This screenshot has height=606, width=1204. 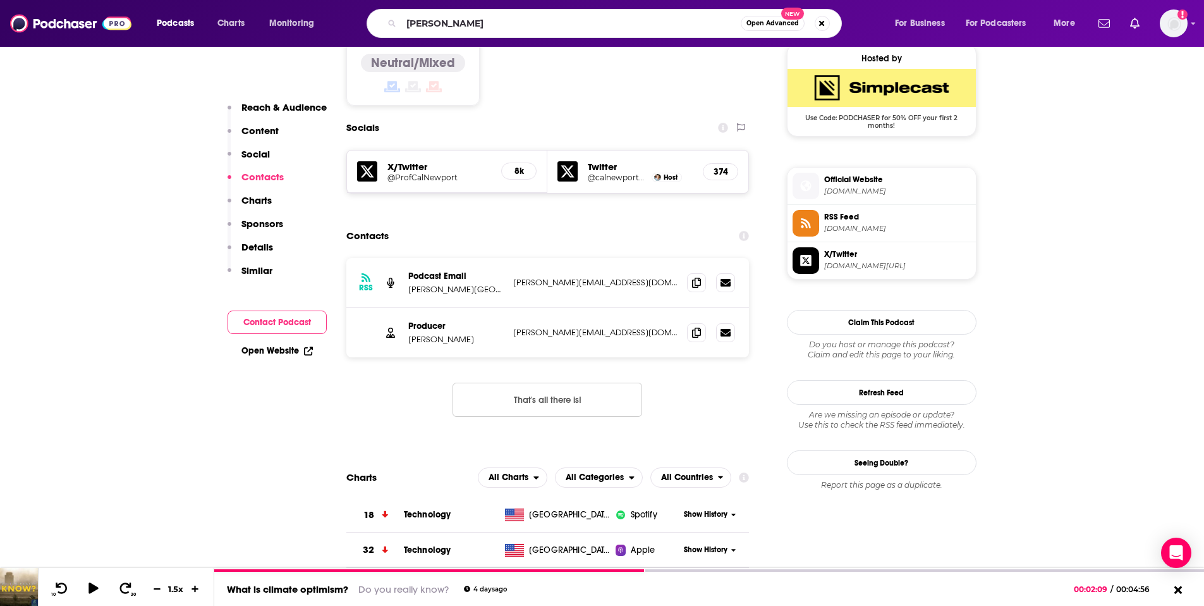 What do you see at coordinates (793, 13) in the screenshot?
I see `span: New` at bounding box center [793, 13].